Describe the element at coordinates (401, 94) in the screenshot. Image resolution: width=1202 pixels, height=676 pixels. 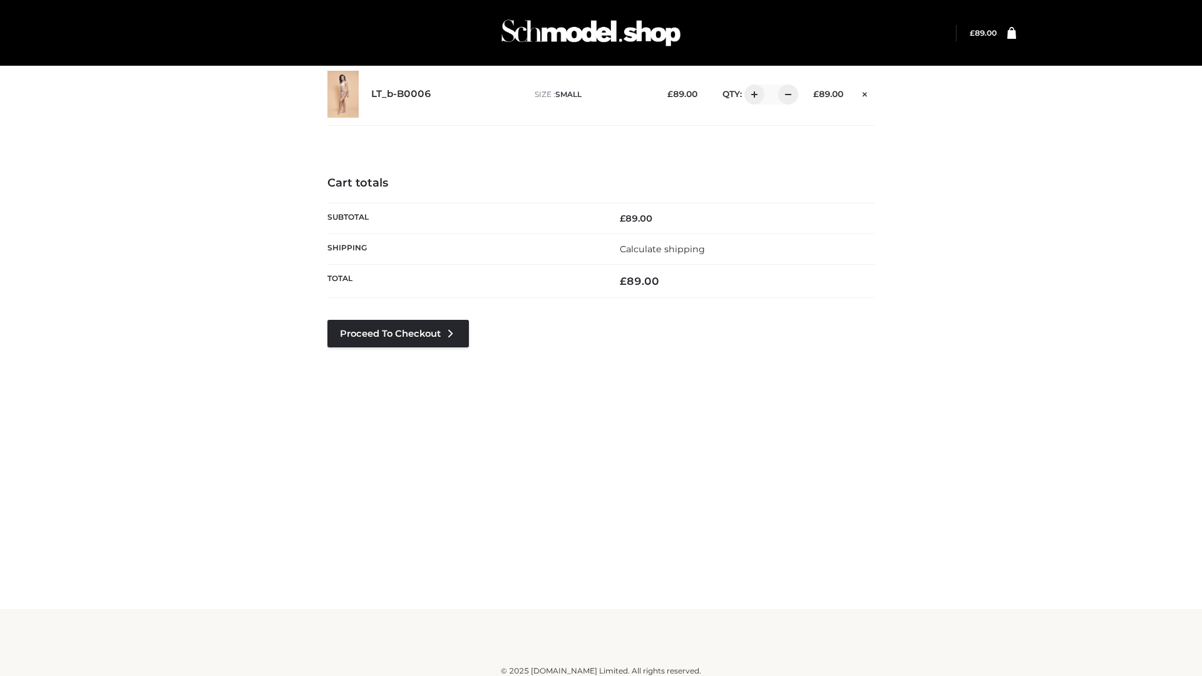
I see `a: LT_b-B0006` at that location.